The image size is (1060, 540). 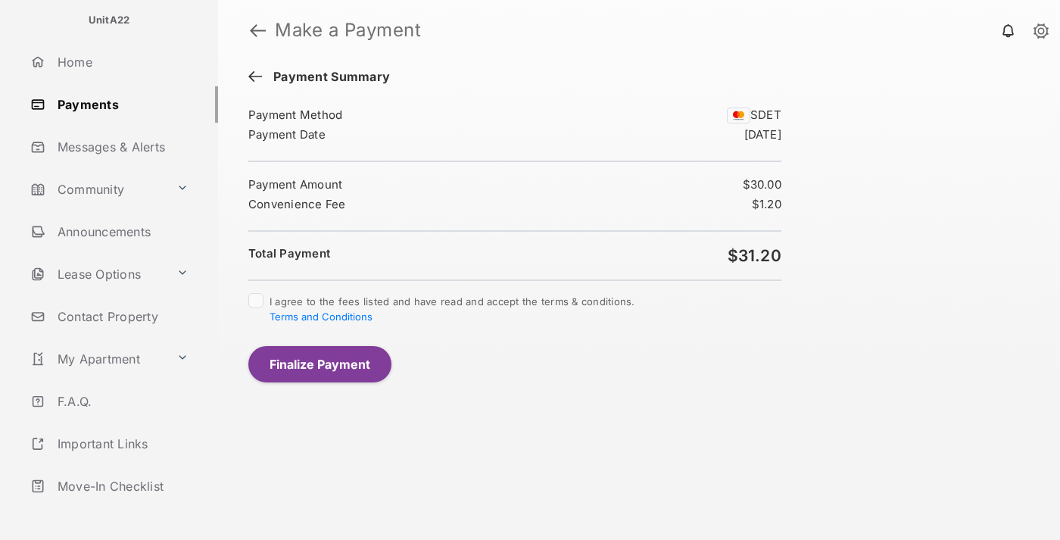 What do you see at coordinates (121, 232) in the screenshot?
I see `a: Announcements` at bounding box center [121, 232].